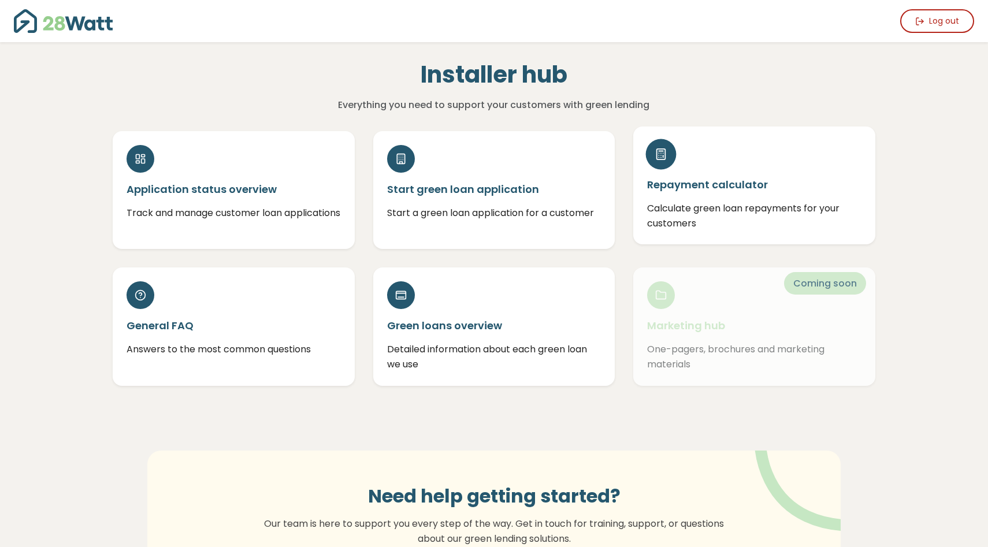 The width and height of the screenshot is (988, 547). What do you see at coordinates (493, 75) in the screenshot?
I see `h1: Installer hub` at bounding box center [493, 75].